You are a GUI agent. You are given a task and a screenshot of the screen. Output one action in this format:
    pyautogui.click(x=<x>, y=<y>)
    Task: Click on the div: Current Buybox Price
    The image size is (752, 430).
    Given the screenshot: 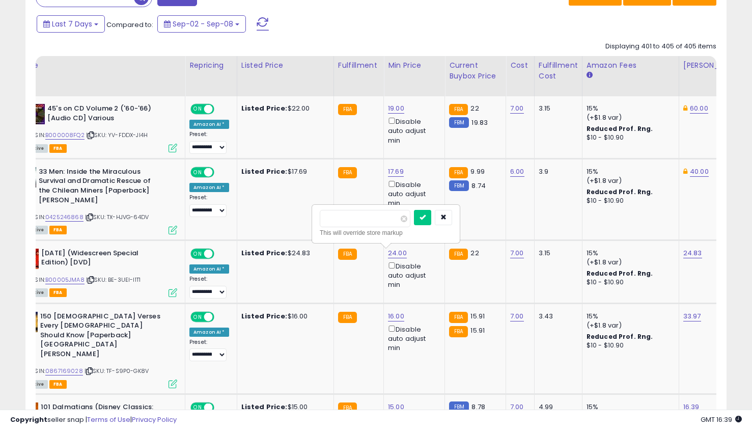 What is the action you would take?
    pyautogui.click(x=475, y=71)
    